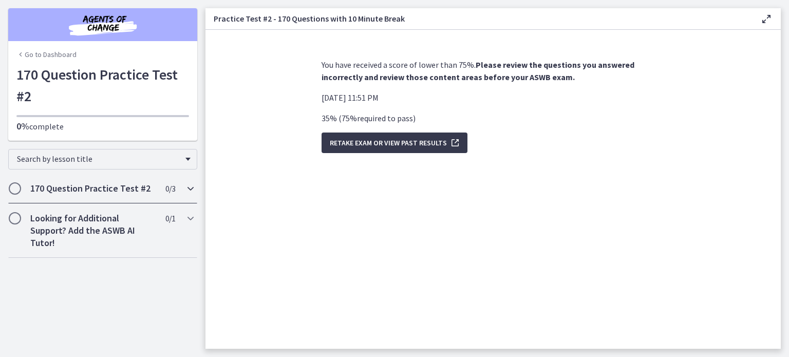 This screenshot has width=789, height=357. I want to click on span: 0 / 1, so click(170, 218).